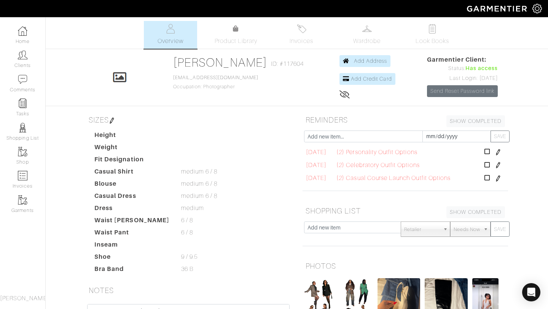 Image resolution: width=548 pixels, height=309 pixels. Describe the element at coordinates (378, 165) in the screenshot. I see `span: (2) Celebratory Outfit Options` at that location.